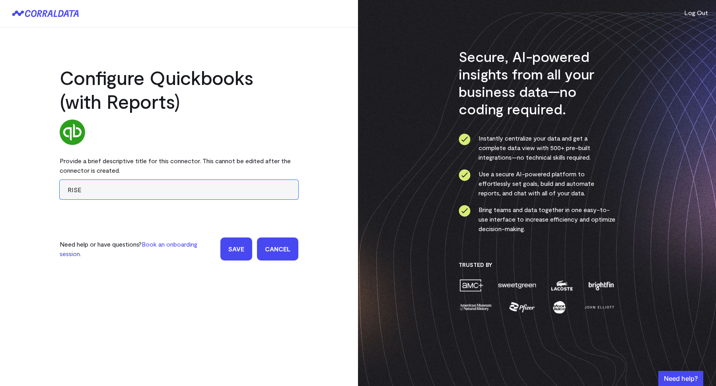 The width and height of the screenshot is (716, 386). What do you see at coordinates (537, 219) in the screenshot?
I see `li: Bring teams and data together in one easy-to-use interface to increase efficiency and optimize de...` at bounding box center [537, 219].